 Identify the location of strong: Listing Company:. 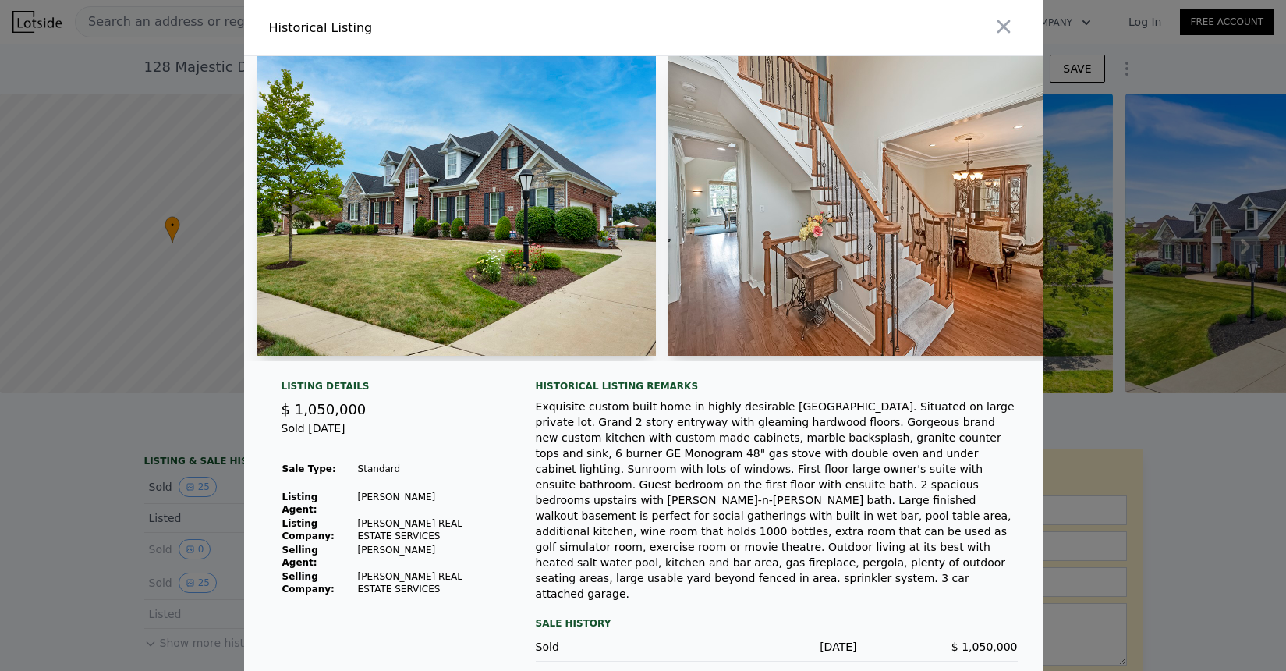
(308, 530).